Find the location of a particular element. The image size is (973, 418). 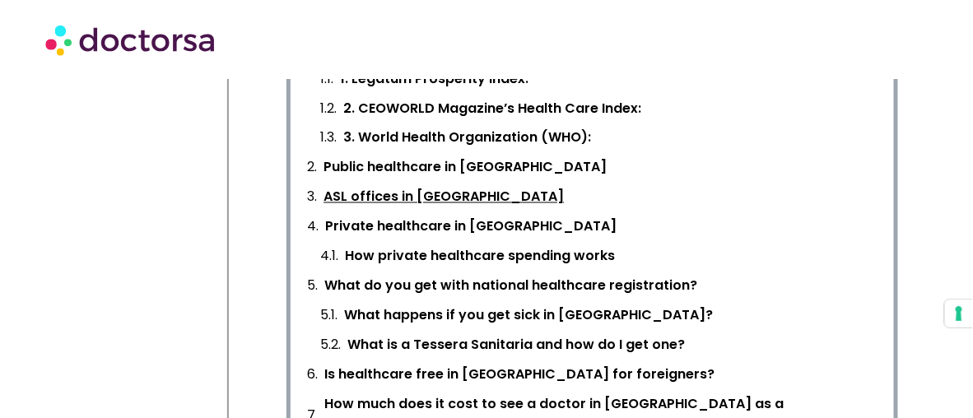

a: What do you get with national healthcare registration? is located at coordinates (510, 286).